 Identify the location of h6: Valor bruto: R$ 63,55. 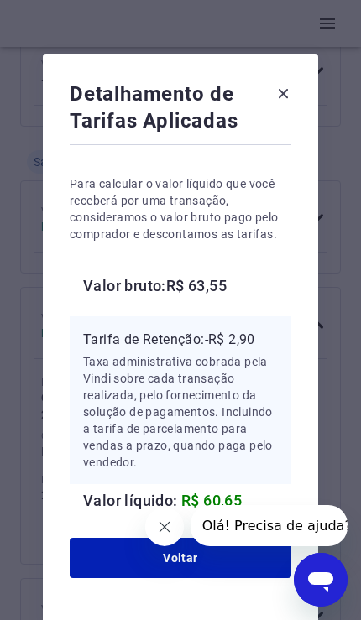
(187, 286).